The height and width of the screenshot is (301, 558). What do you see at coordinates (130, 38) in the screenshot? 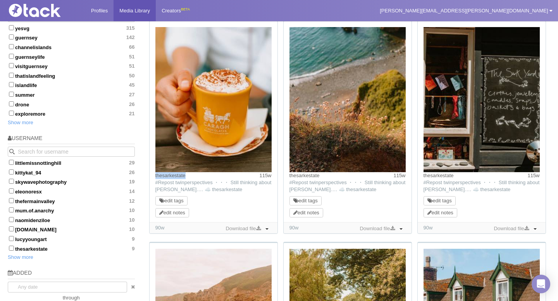
I see `span: 142` at bounding box center [130, 38].